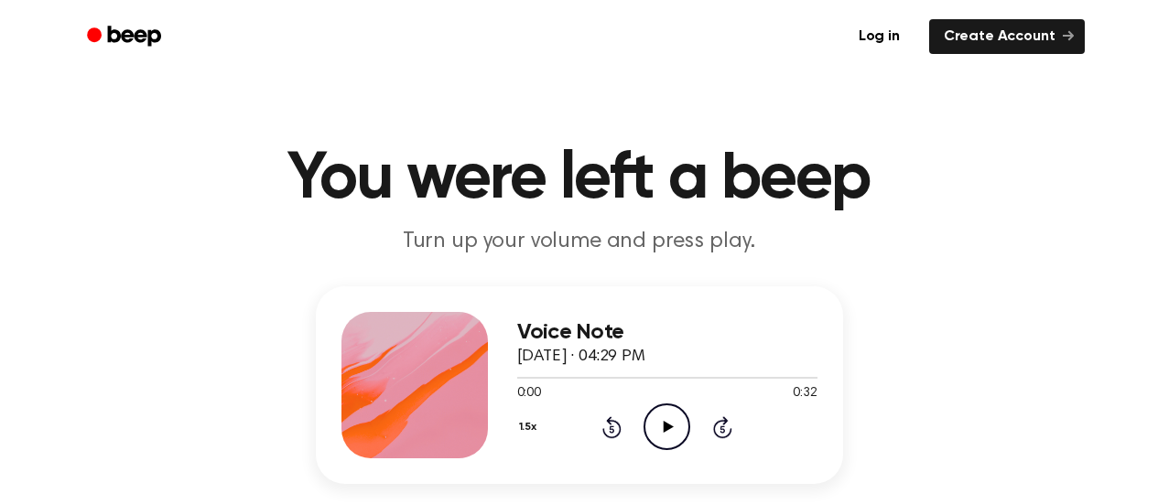  I want to click on button: 1.5x, so click(530, 428).